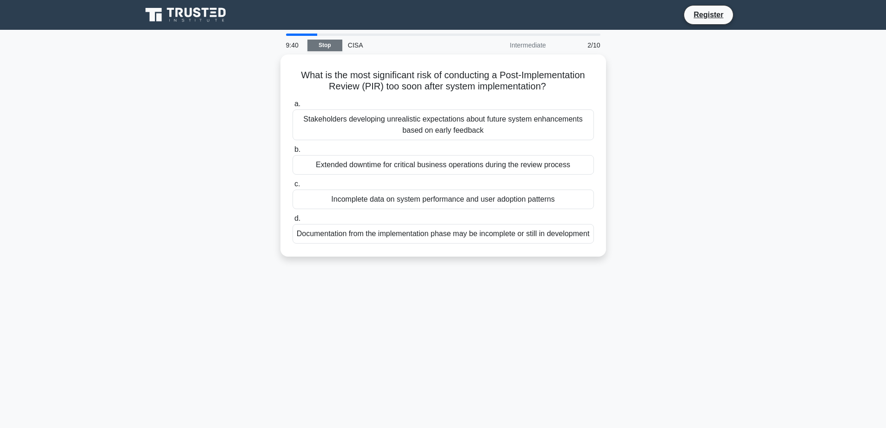 The height and width of the screenshot is (428, 886). Describe the element at coordinates (443, 199) in the screenshot. I see `div: Incomplete data on system performance and user adoption patterns` at that location.